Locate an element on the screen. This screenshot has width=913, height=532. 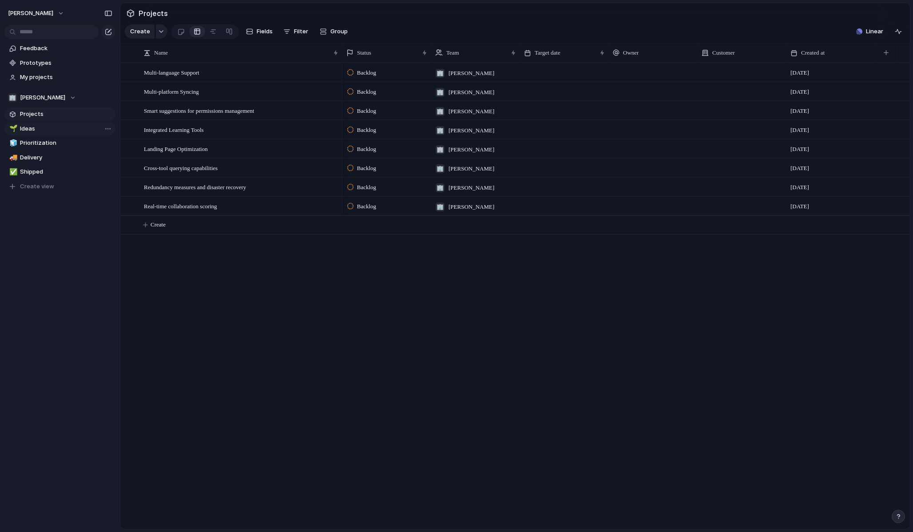
span: Feedback is located at coordinates (66, 48).